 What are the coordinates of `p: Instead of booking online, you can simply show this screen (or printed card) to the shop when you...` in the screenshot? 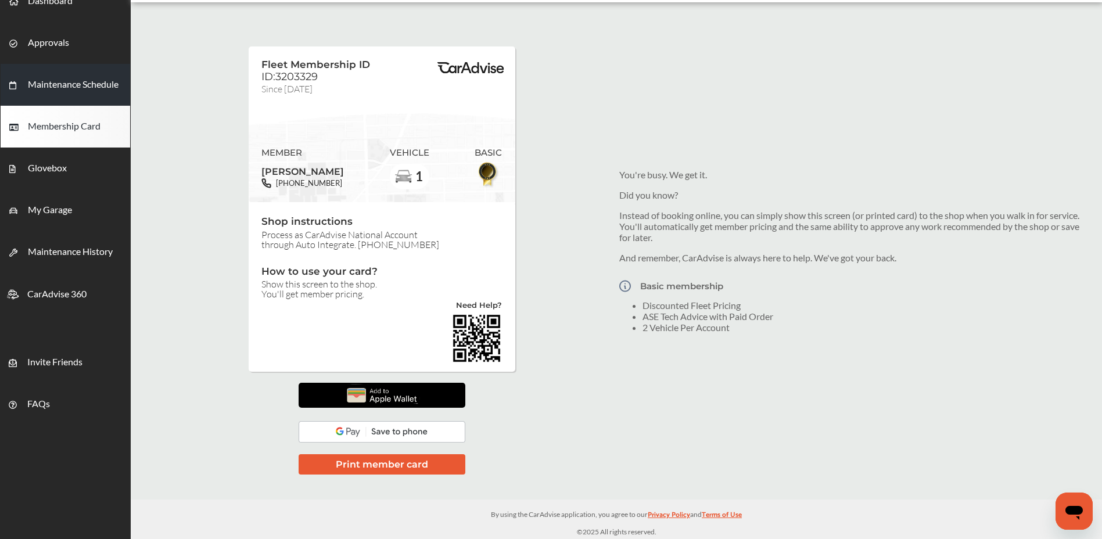 It's located at (851, 226).